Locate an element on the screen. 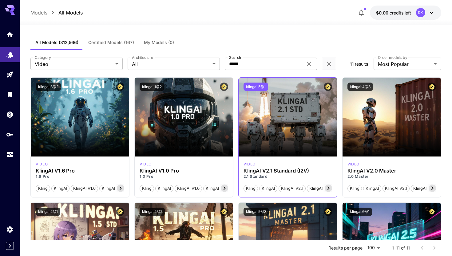 The height and width of the screenshot is (256, 452). div: Home is located at coordinates (10, 34).